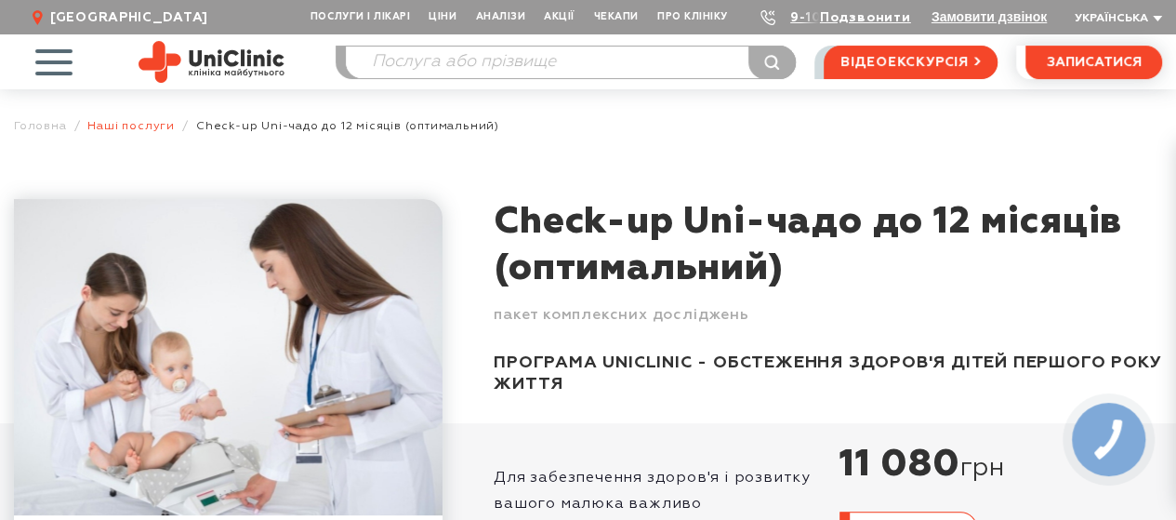 The width and height of the screenshot is (1176, 520). I want to click on span: грн, so click(982, 469).